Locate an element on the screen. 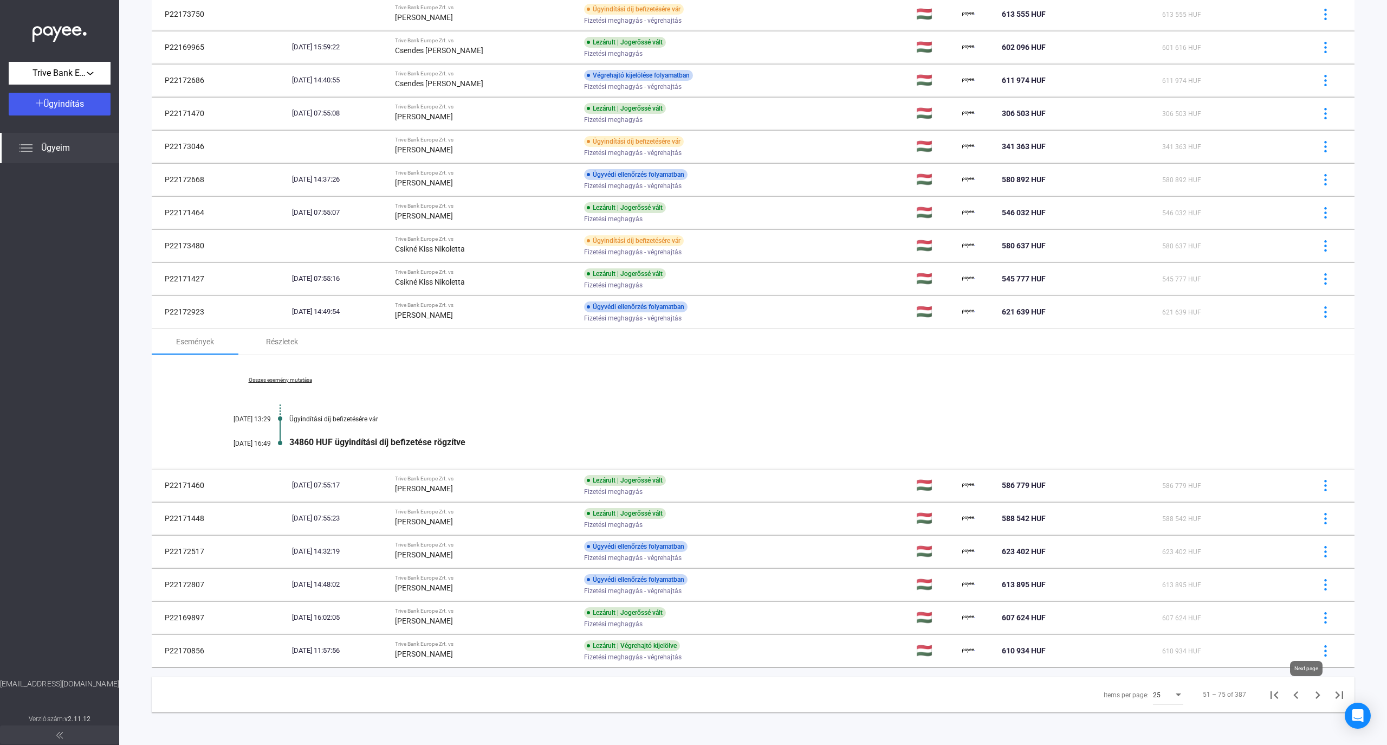 The width and height of the screenshot is (1387, 745). button: Trive Bank Europe Zrt. is located at coordinates (60, 73).